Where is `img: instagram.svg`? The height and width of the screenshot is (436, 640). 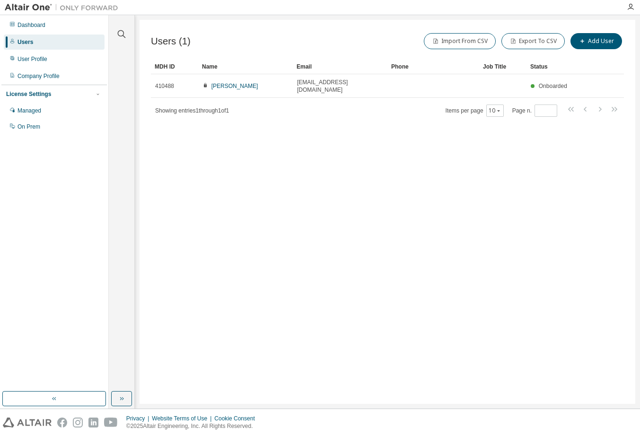
img: instagram.svg is located at coordinates (78, 422).